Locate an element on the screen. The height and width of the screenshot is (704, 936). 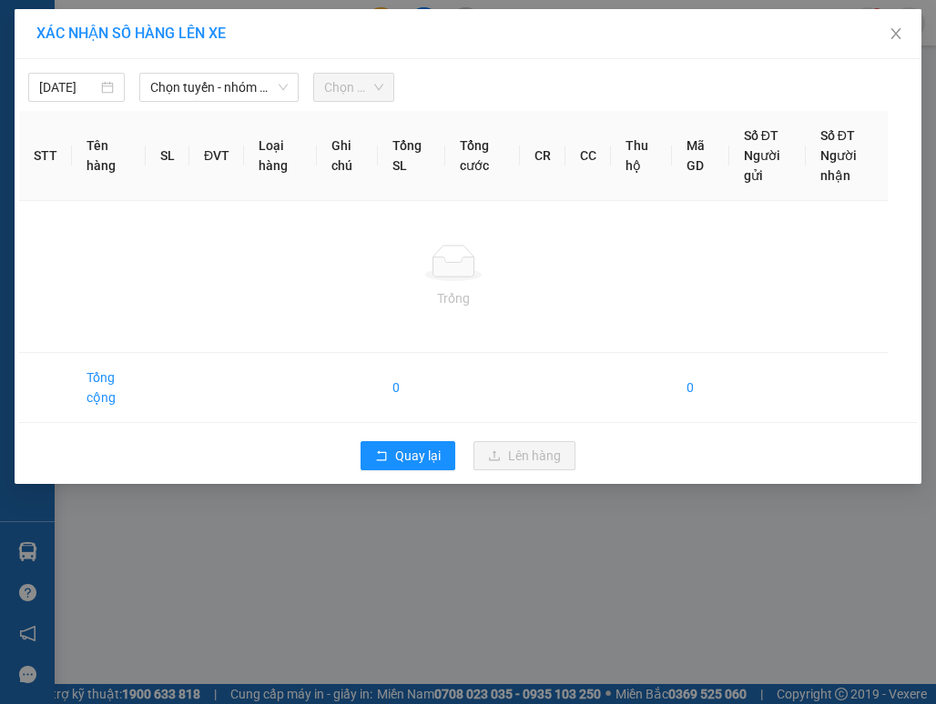
th: CR is located at coordinates (542, 156).